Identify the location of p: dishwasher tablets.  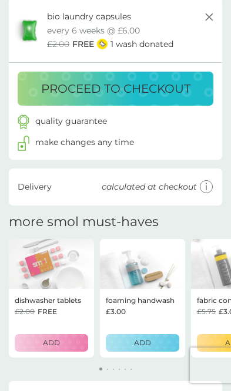
(48, 300).